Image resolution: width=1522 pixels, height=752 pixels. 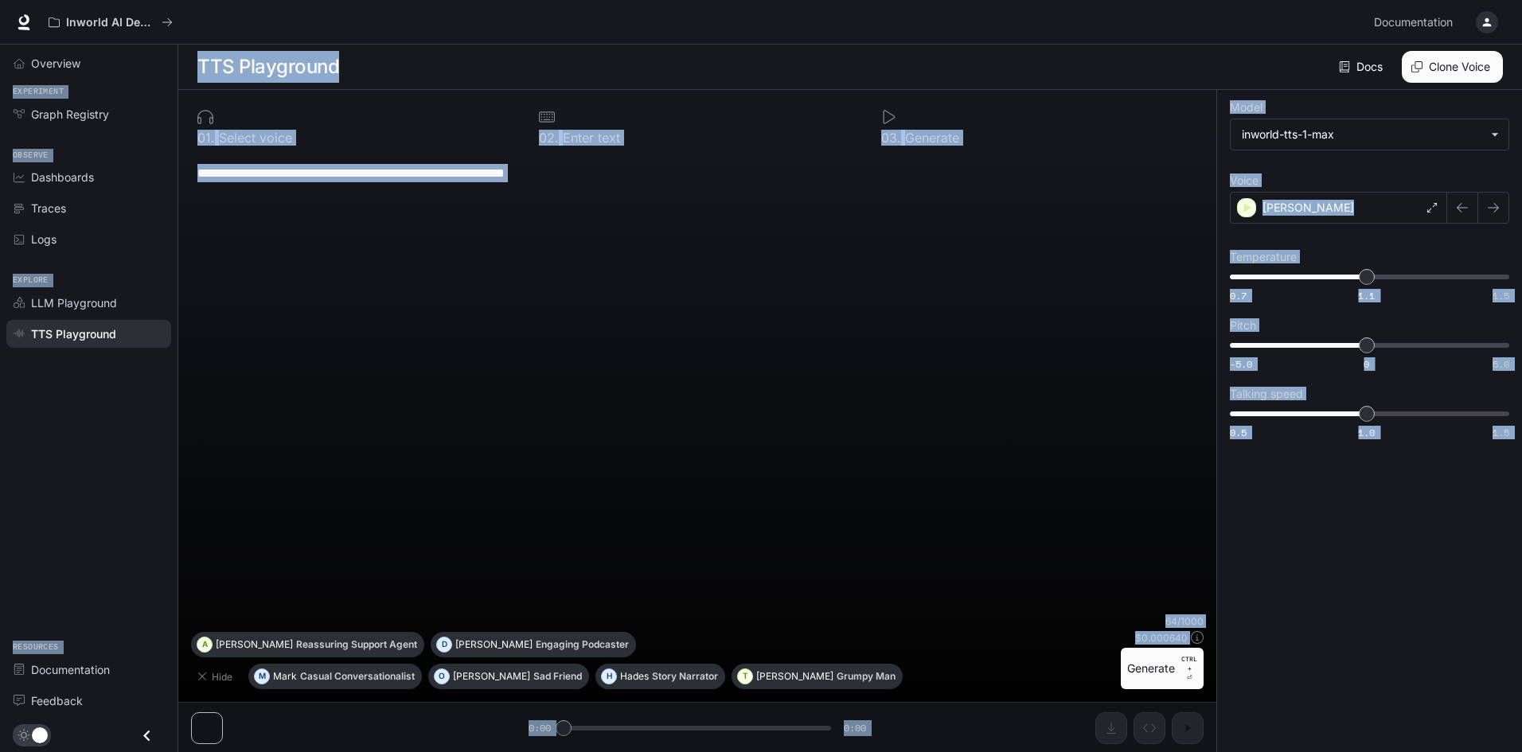 What do you see at coordinates (111, 22) in the screenshot?
I see `p: Inworld AI Demos` at bounding box center [111, 22].